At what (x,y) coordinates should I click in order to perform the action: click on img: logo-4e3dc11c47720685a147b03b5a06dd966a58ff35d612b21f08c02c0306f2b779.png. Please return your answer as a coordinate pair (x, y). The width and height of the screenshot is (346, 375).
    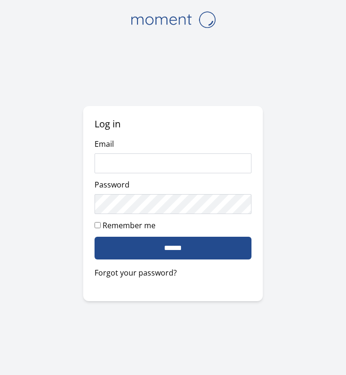
    Looking at the image, I should click on (173, 19).